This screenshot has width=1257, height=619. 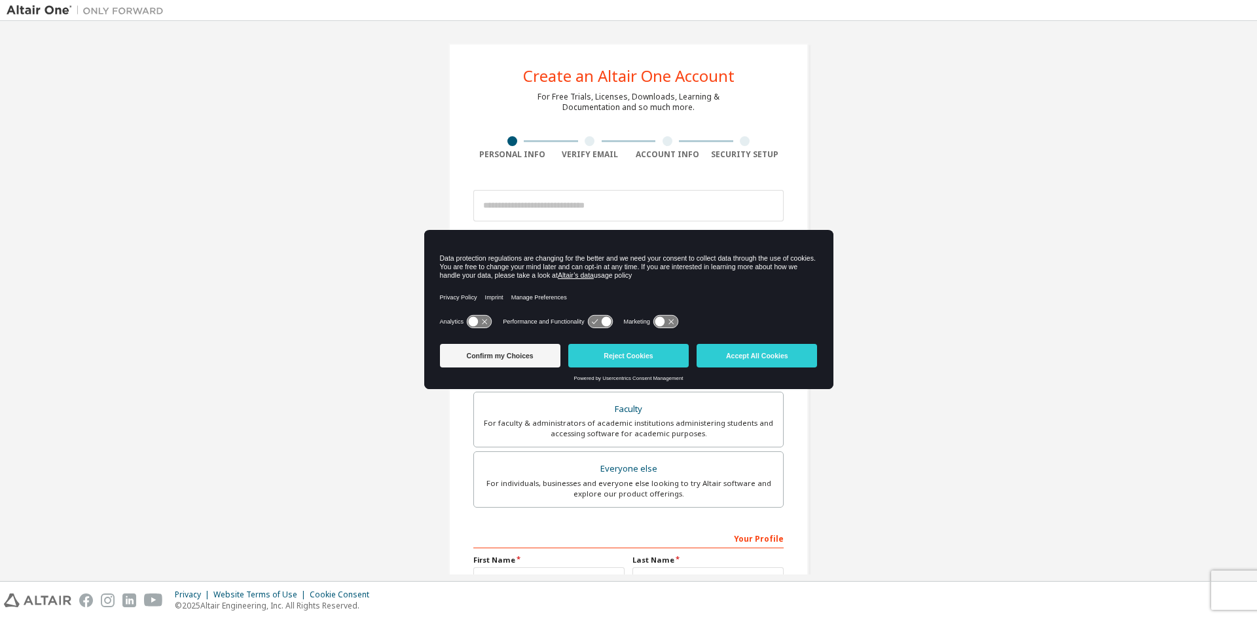 I want to click on div: Personal Info, so click(x=512, y=154).